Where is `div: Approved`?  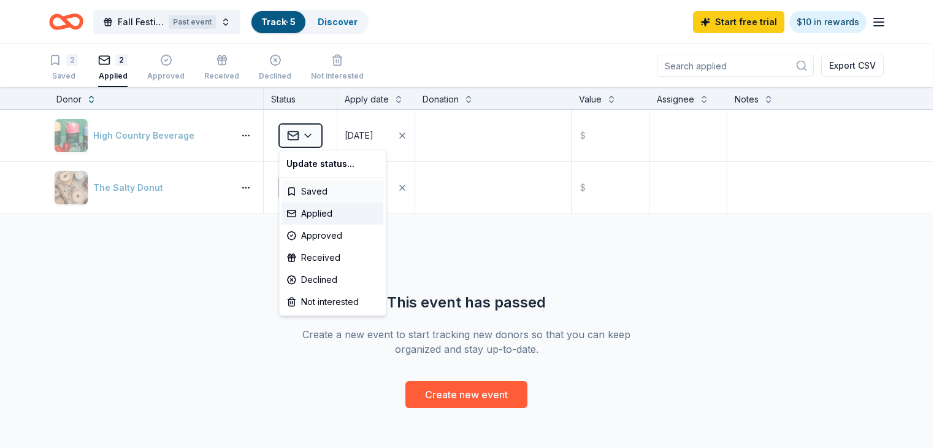
div: Approved is located at coordinates (333, 236).